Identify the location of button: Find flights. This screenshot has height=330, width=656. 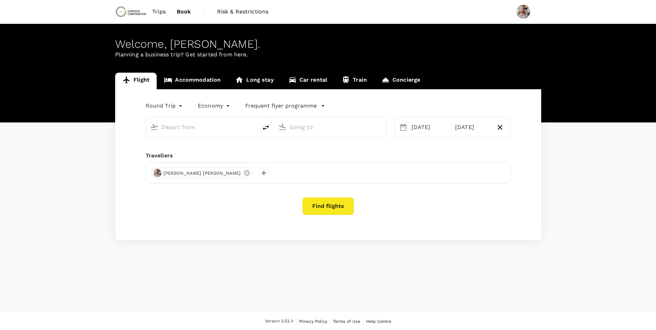
(328, 206).